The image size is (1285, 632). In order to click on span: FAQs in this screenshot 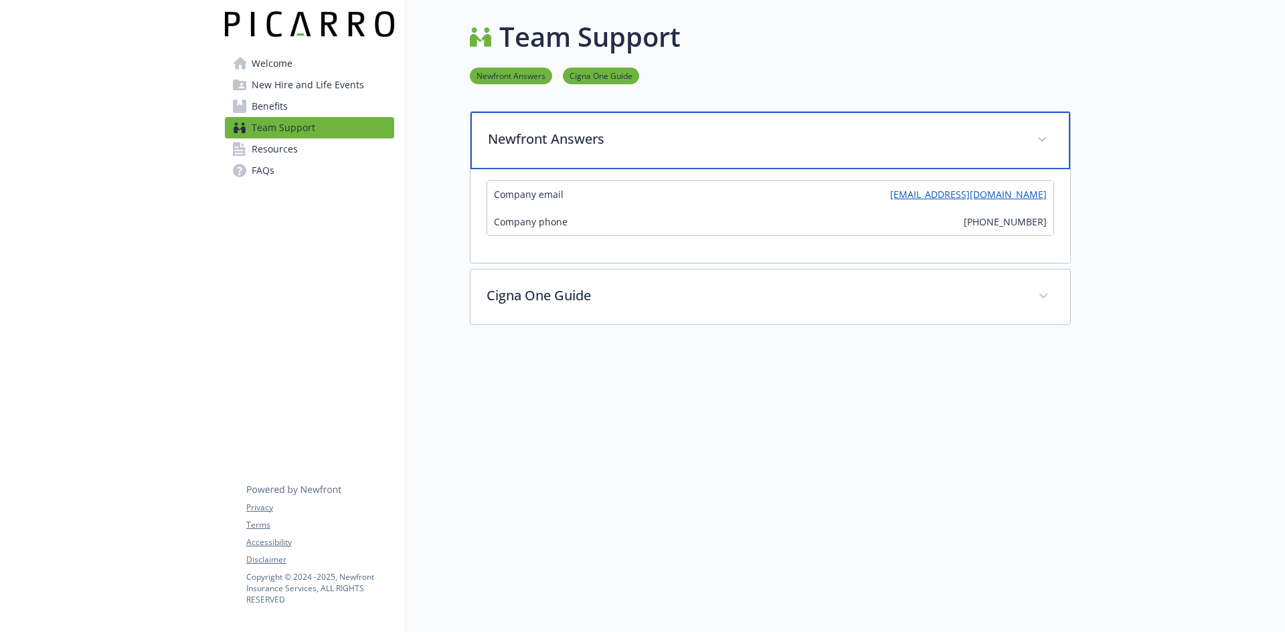, I will do `click(263, 171)`.